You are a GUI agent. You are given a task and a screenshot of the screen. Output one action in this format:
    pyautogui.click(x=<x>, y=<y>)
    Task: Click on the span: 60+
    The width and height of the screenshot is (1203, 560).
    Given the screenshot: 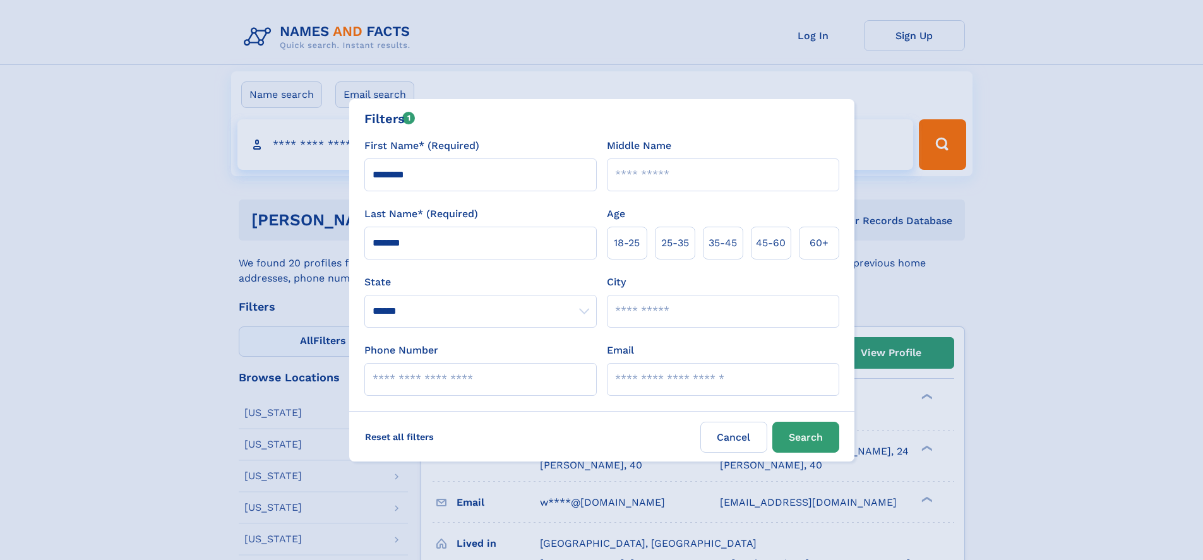 What is the action you would take?
    pyautogui.click(x=819, y=243)
    